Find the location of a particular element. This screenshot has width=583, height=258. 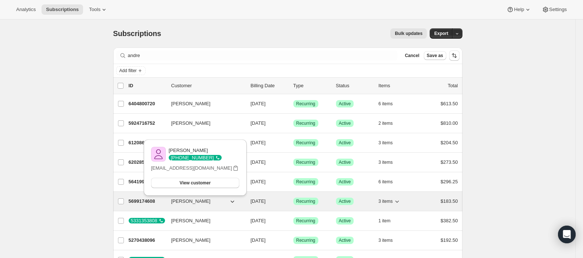

img: variant image is located at coordinates (158, 154).